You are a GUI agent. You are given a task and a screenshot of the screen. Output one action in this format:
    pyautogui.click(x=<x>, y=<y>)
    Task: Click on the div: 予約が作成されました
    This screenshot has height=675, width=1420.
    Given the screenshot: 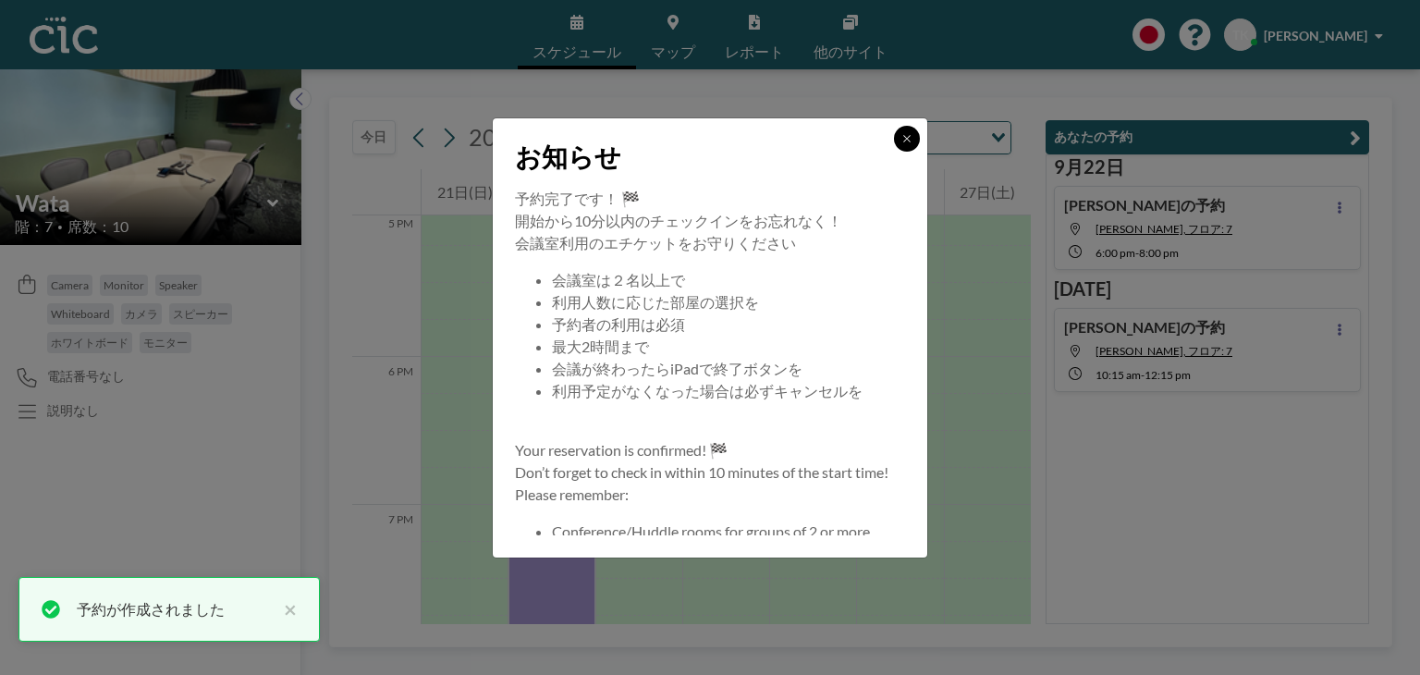 What is the action you would take?
    pyautogui.click(x=176, y=609)
    